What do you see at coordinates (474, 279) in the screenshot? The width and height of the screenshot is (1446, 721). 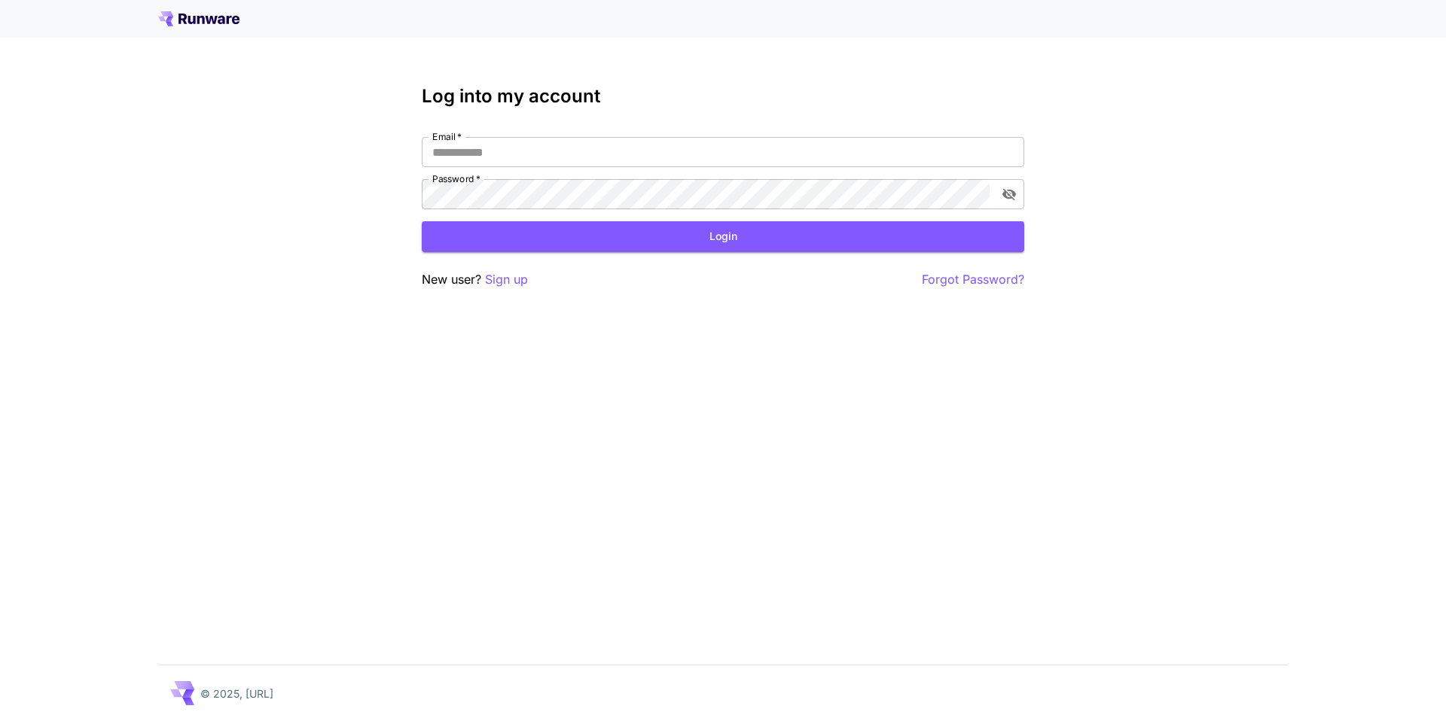 I see `p: New user?` at bounding box center [474, 279].